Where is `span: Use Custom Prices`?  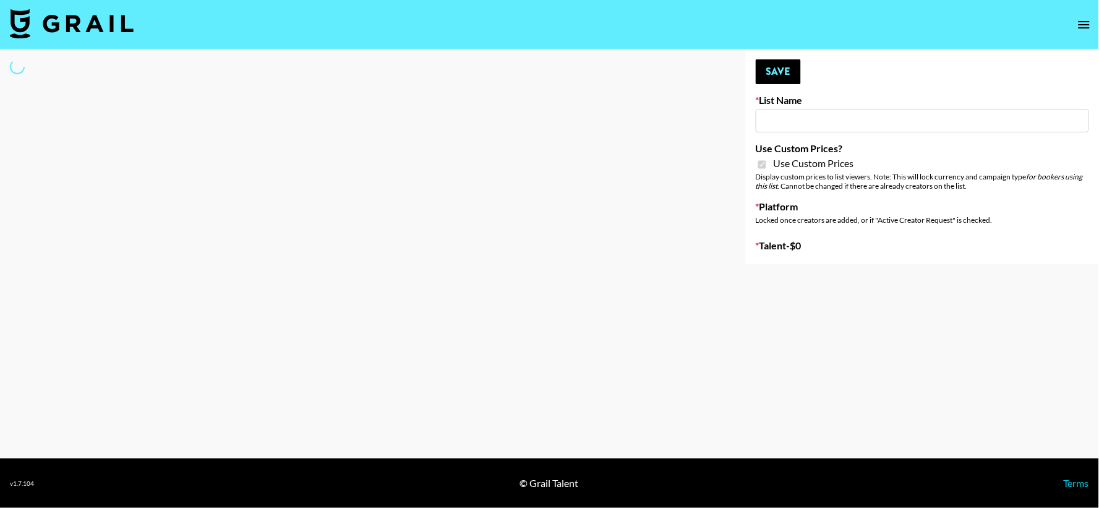
span: Use Custom Prices is located at coordinates (814, 163).